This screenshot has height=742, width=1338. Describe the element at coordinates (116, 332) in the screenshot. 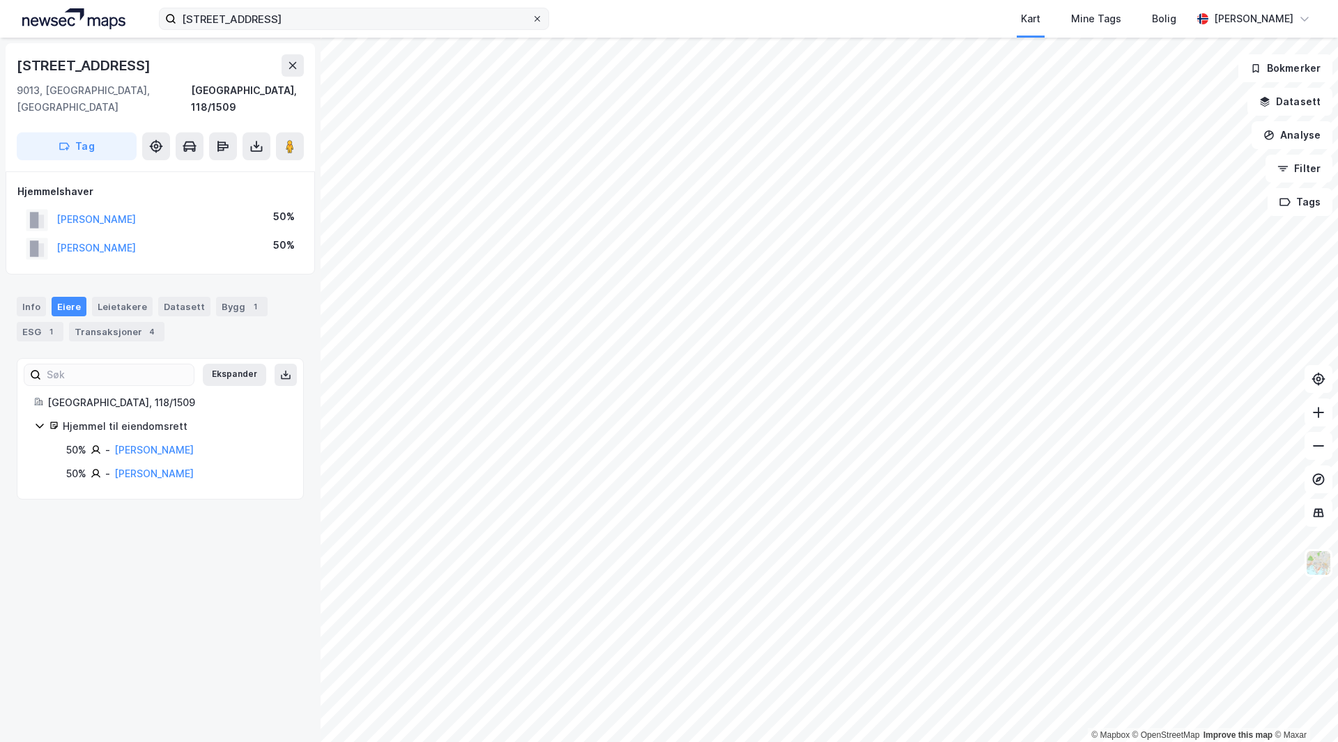

I see `div: Transaksjoner` at that location.